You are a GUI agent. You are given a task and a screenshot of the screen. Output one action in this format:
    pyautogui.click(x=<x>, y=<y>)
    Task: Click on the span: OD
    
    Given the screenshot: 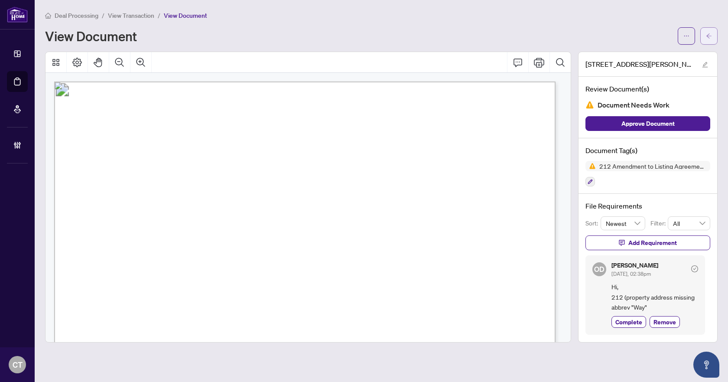 What is the action you would take?
    pyautogui.click(x=599, y=269)
    